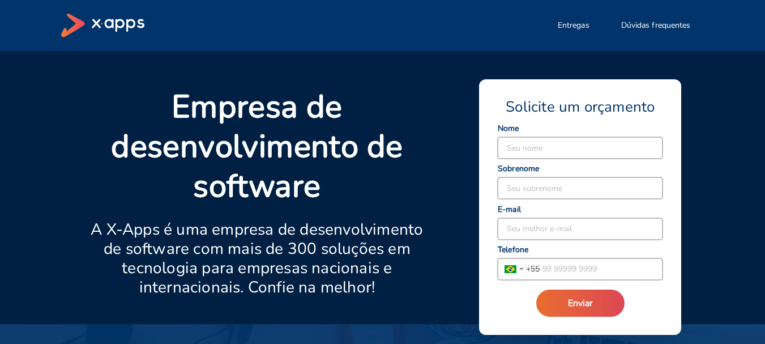 This screenshot has width=765, height=344. I want to click on span: Solicite um orçamento, so click(580, 107).